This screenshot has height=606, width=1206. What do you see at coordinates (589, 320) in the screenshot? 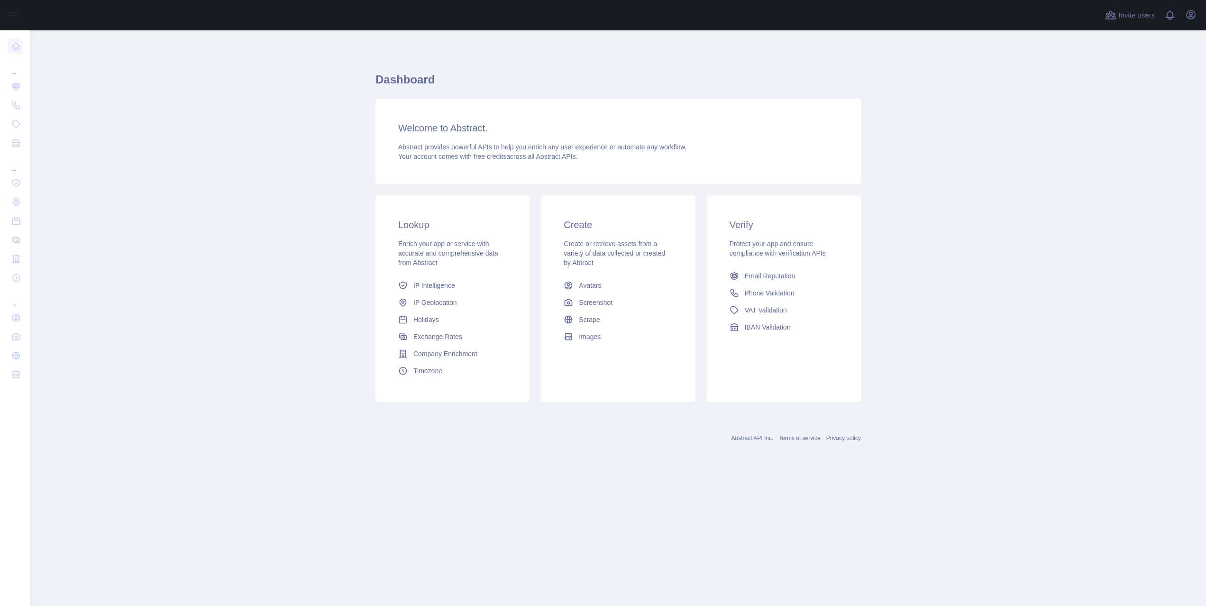
I see `span: Scrape` at bounding box center [589, 320].